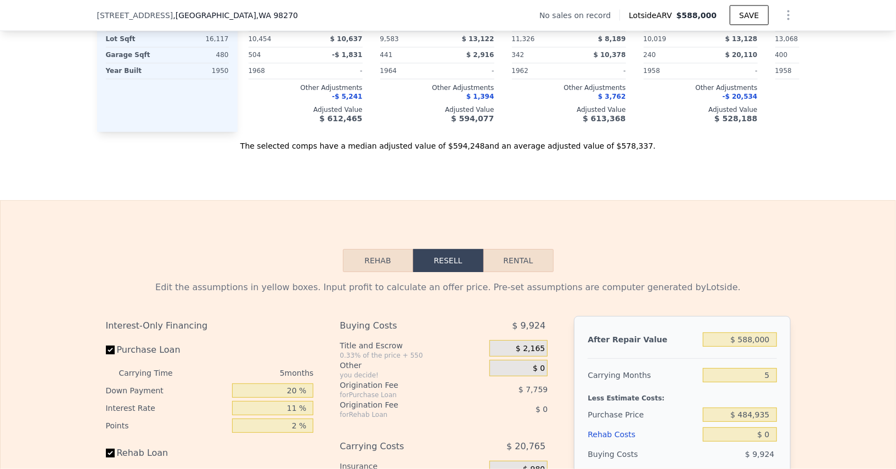 This screenshot has height=469, width=896. What do you see at coordinates (740, 97) in the screenshot?
I see `span: -$ 20,534` at bounding box center [740, 97].